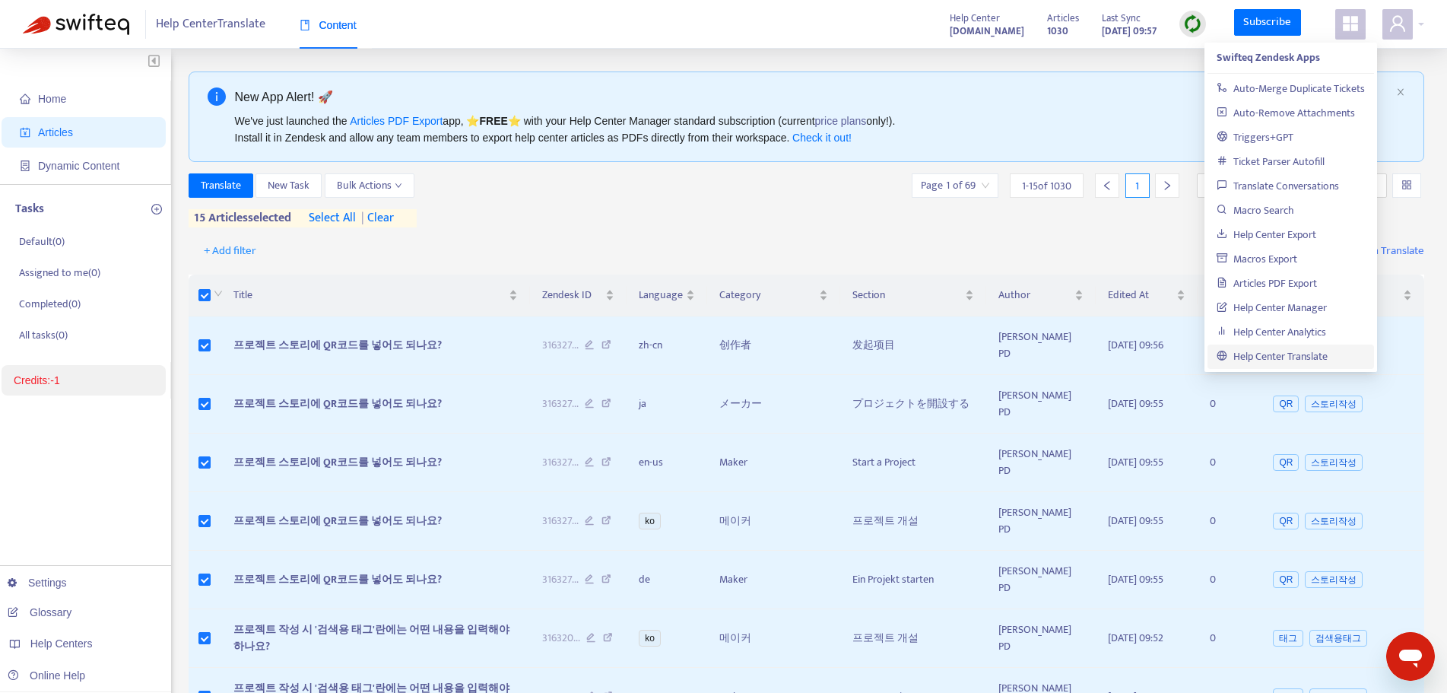 Image resolution: width=1447 pixels, height=693 pixels. What do you see at coordinates (1266, 234) in the screenshot?
I see `a: Help Center Export` at bounding box center [1266, 234].